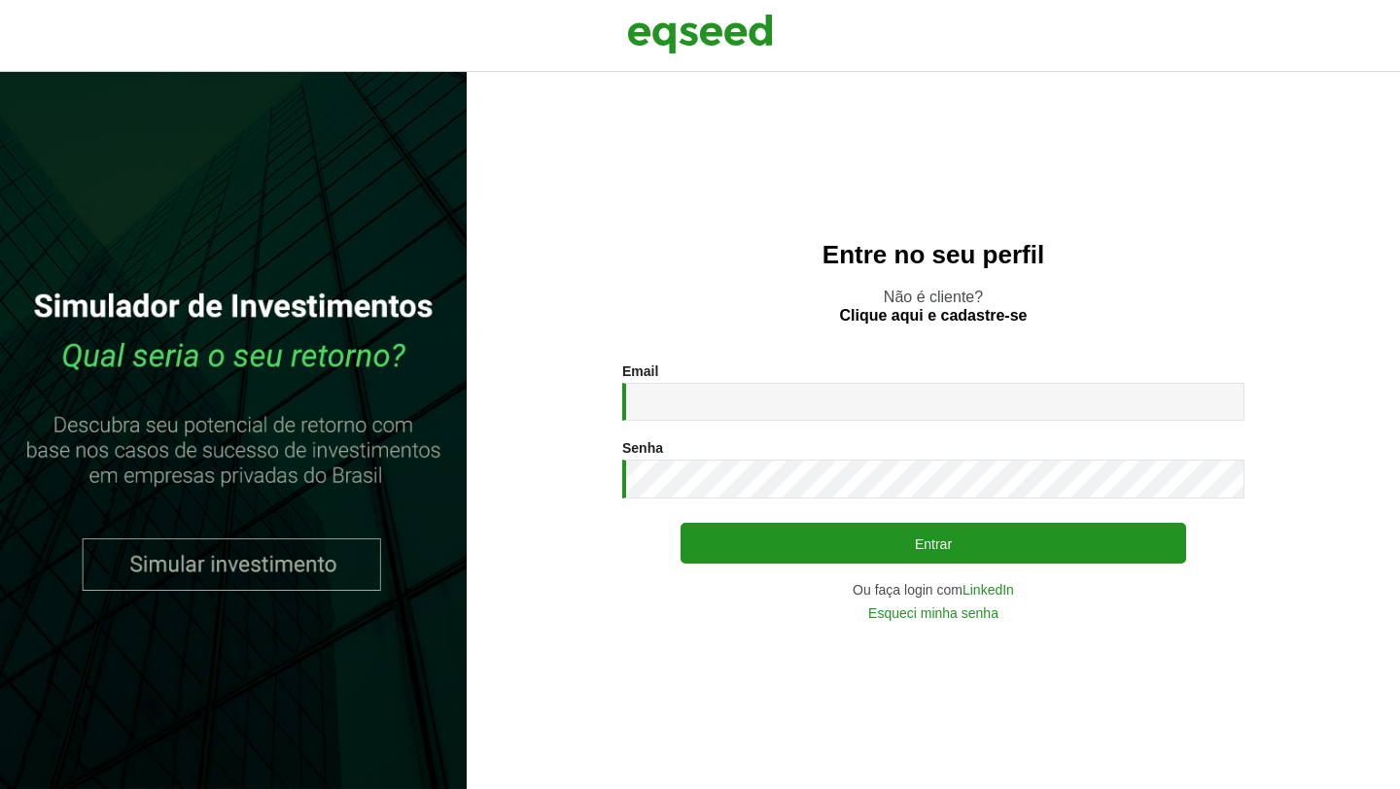 This screenshot has height=789, width=1400. Describe the element at coordinates (933, 613) in the screenshot. I see `a: Esqueci minha senha` at that location.